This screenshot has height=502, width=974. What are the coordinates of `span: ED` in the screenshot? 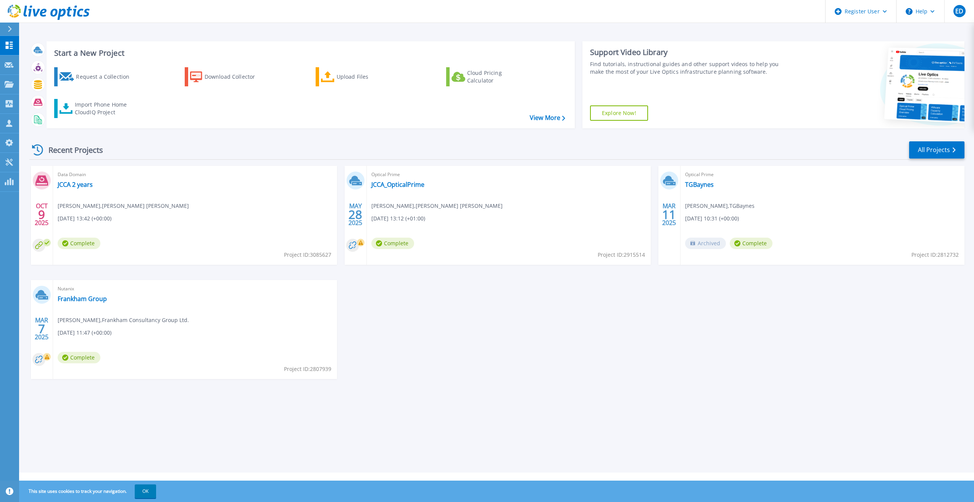 It's located at (960, 11).